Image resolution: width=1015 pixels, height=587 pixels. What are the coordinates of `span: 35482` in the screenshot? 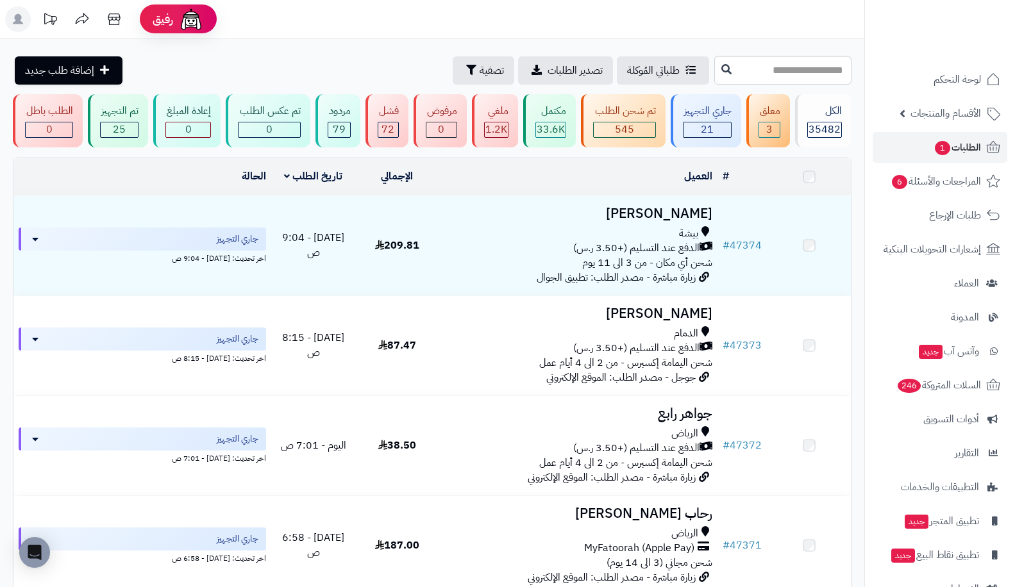 It's located at (824, 129).